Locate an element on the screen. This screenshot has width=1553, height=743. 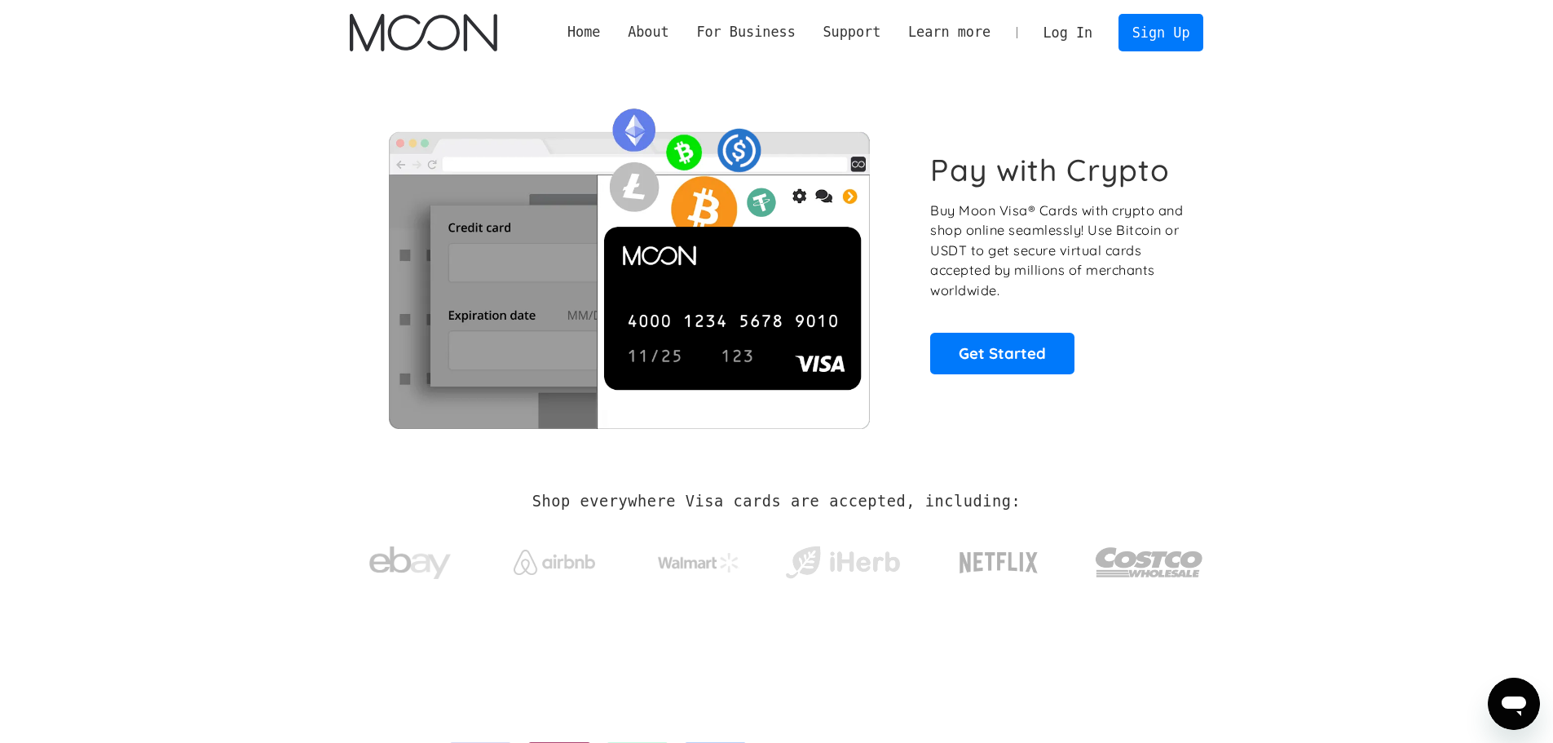
a: Airbnb is located at coordinates (554, 558).